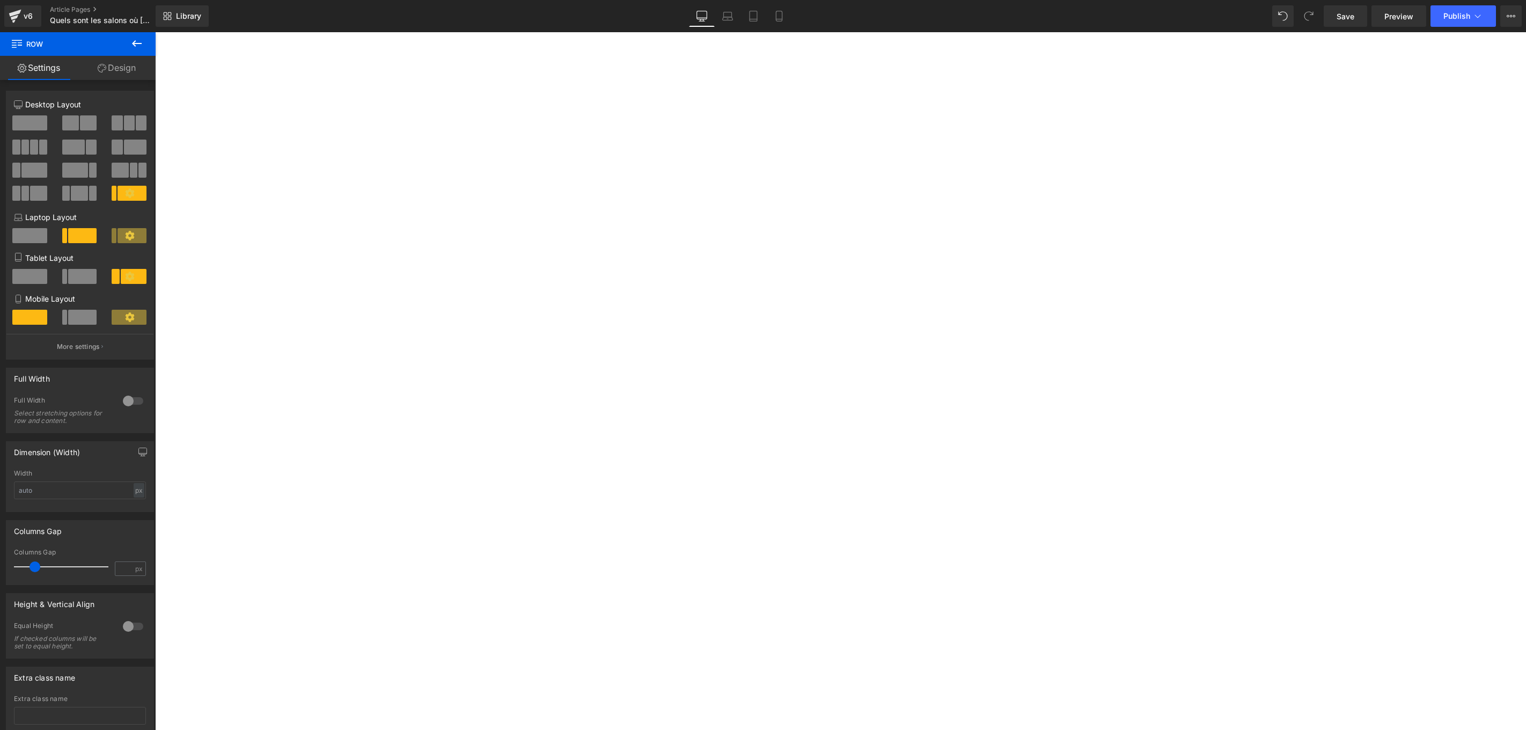  Describe the element at coordinates (1463, 16) in the screenshot. I see `button: Publish` at that location.